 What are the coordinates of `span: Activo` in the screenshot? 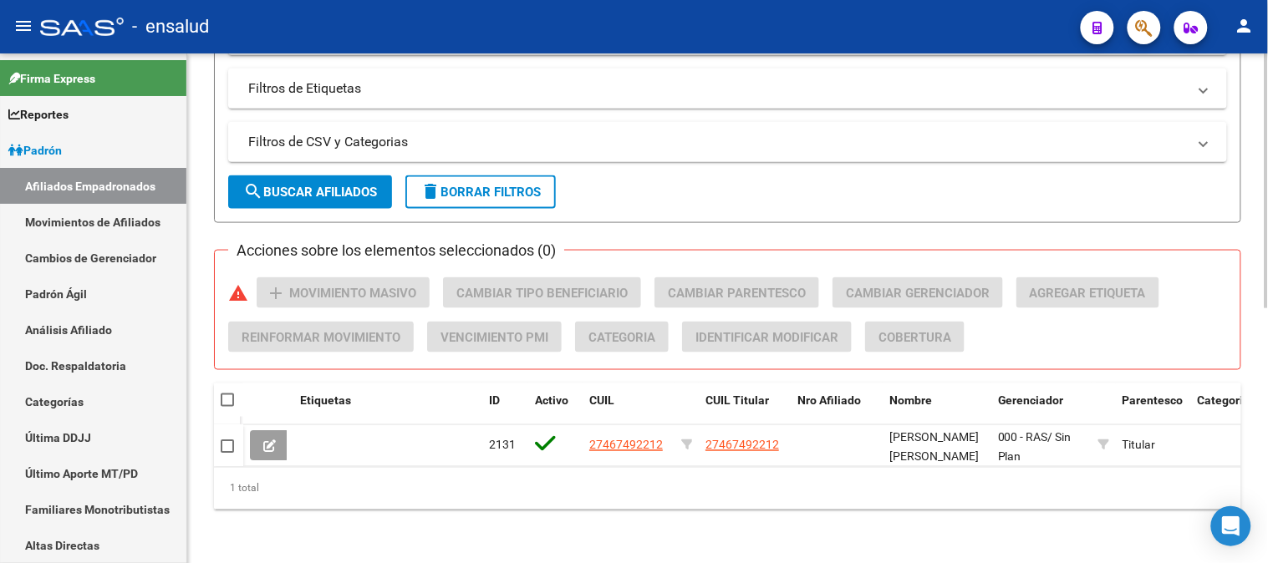 It's located at (552, 401).